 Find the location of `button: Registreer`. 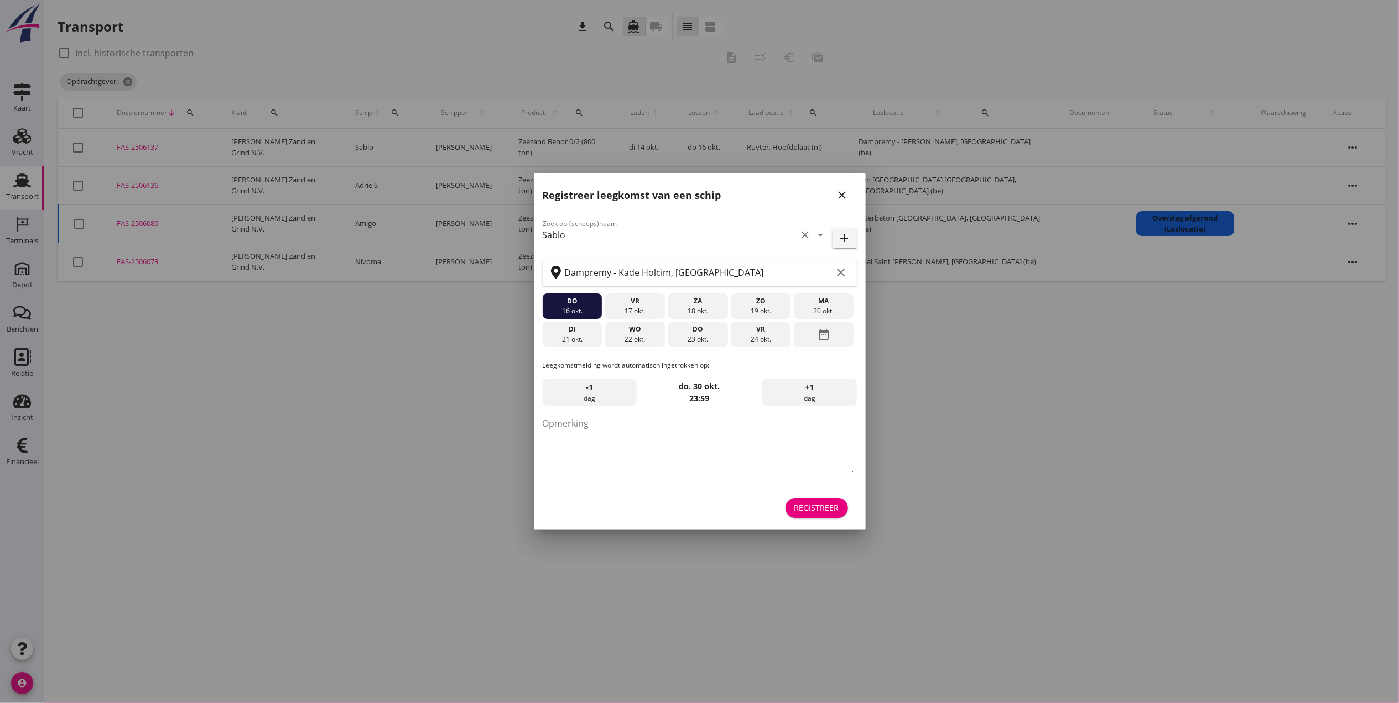

button: Registreer is located at coordinates (816, 508).